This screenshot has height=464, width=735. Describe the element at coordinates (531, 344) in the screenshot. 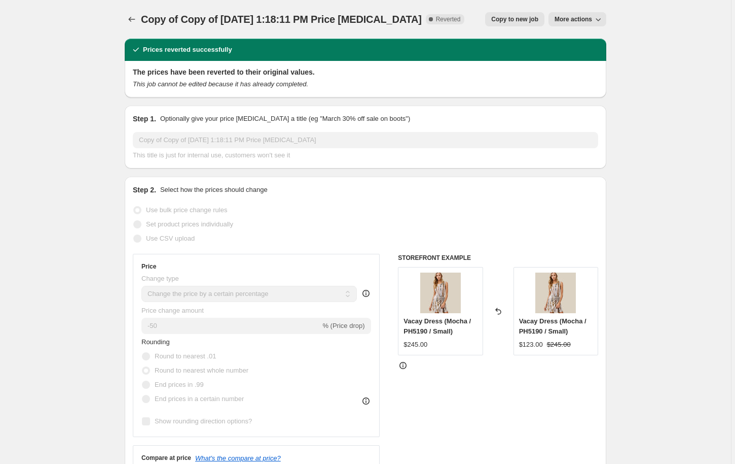

I see `div: $123.00` at that location.